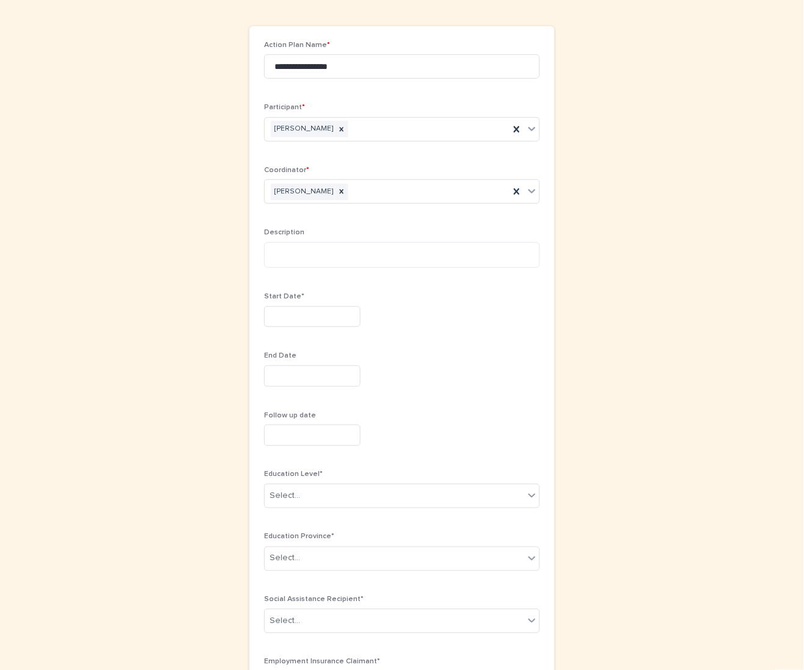 Image resolution: width=804 pixels, height=670 pixels. Describe the element at coordinates (280, 356) in the screenshot. I see `span: End Date` at that location.